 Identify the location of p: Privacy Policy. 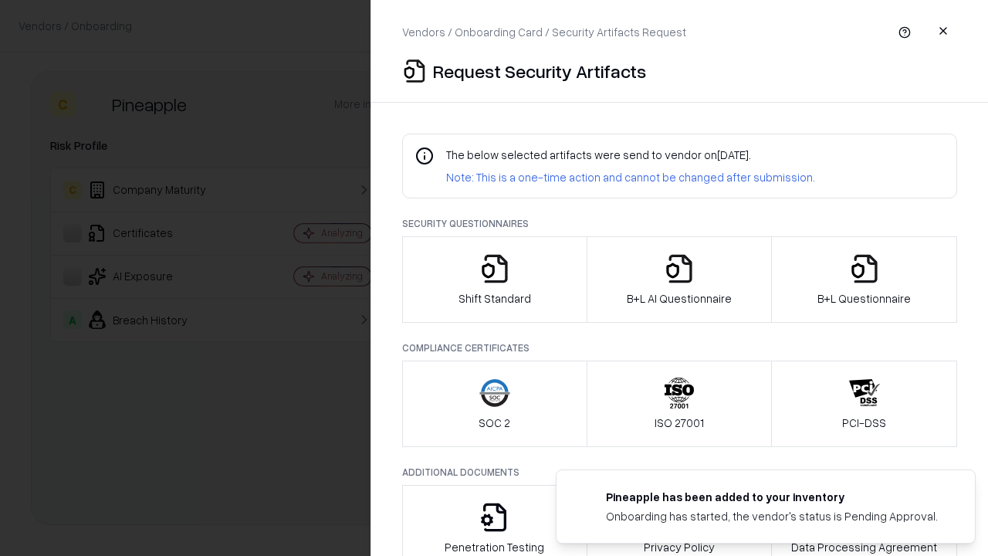
(680, 547).